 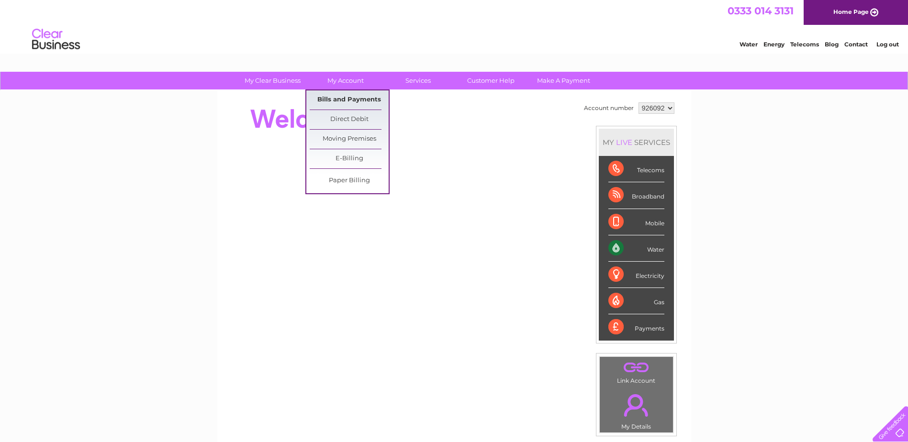 I want to click on div: Payments, so click(x=636, y=328).